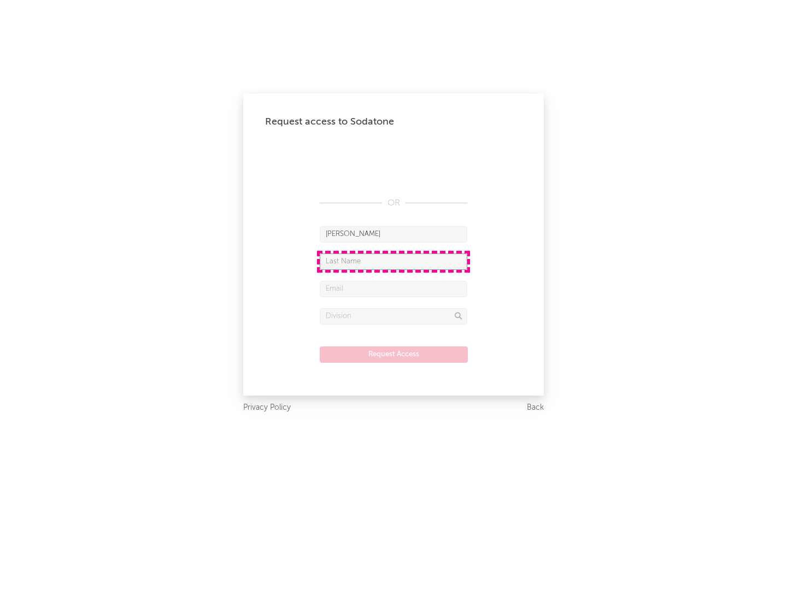 The width and height of the screenshot is (787, 601). What do you see at coordinates (267, 408) in the screenshot?
I see `a: Privacy Policy` at bounding box center [267, 408].